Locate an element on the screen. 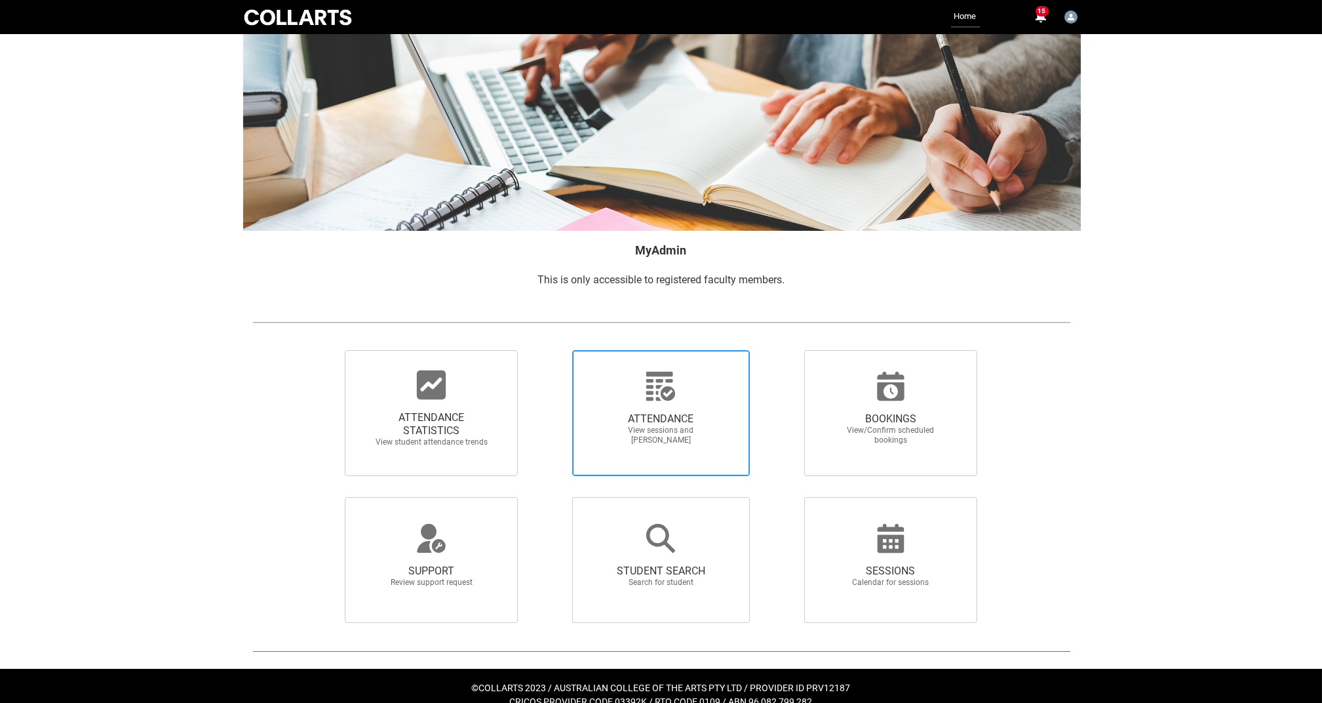 This screenshot has width=1322, height=703. span: Search for student is located at coordinates (661, 582).